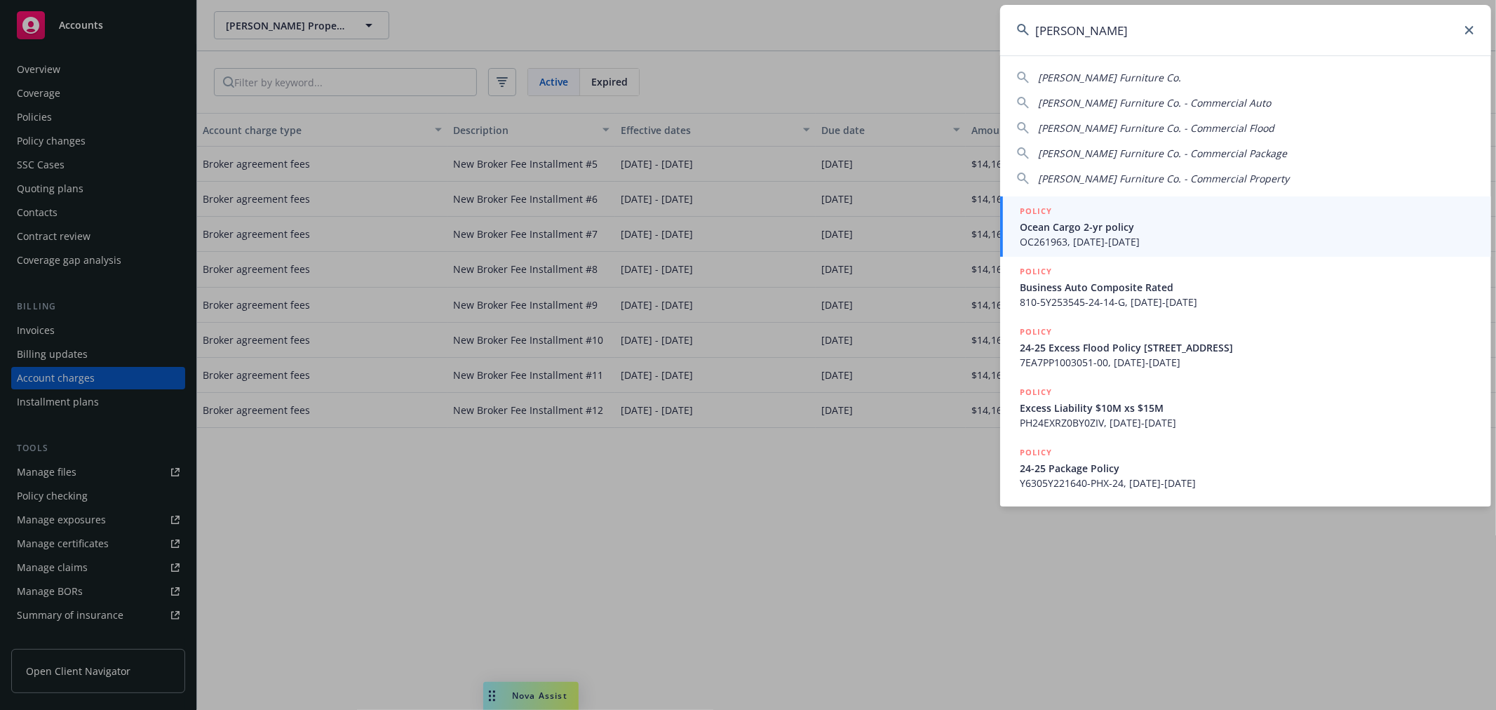 The image size is (1496, 710). What do you see at coordinates (1247, 227) in the screenshot?
I see `span: Ocean Cargo 2-yr policy` at bounding box center [1247, 227].